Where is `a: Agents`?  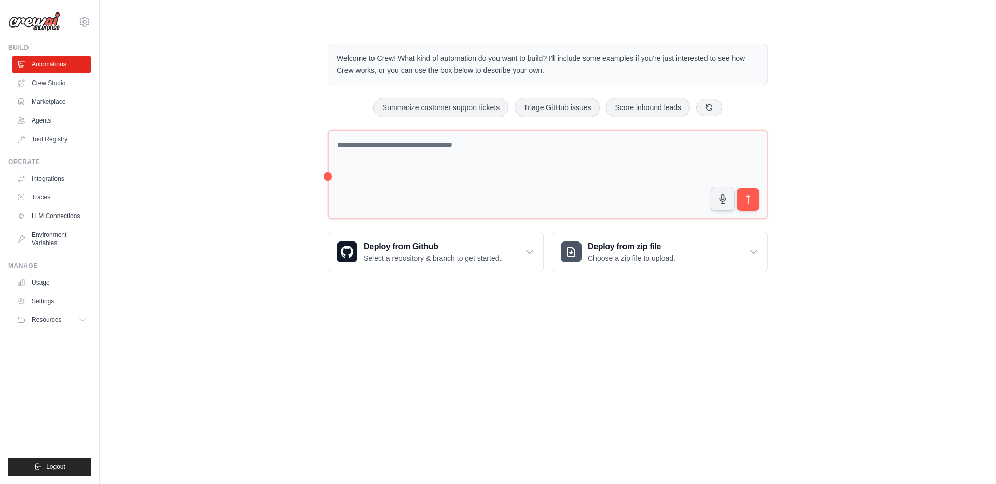 a: Agents is located at coordinates (51, 120).